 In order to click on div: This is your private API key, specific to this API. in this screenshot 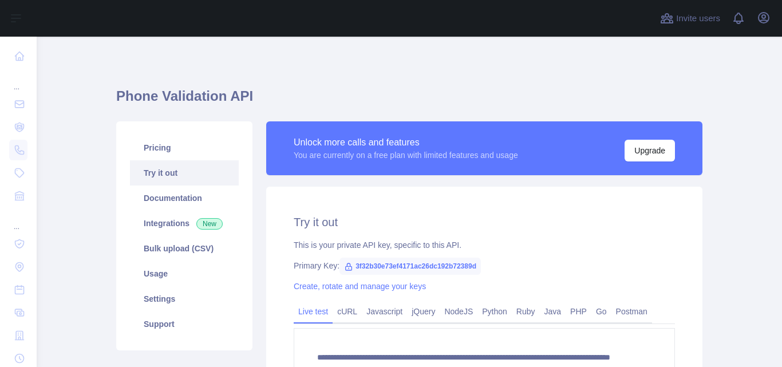, I will do `click(484, 245)`.